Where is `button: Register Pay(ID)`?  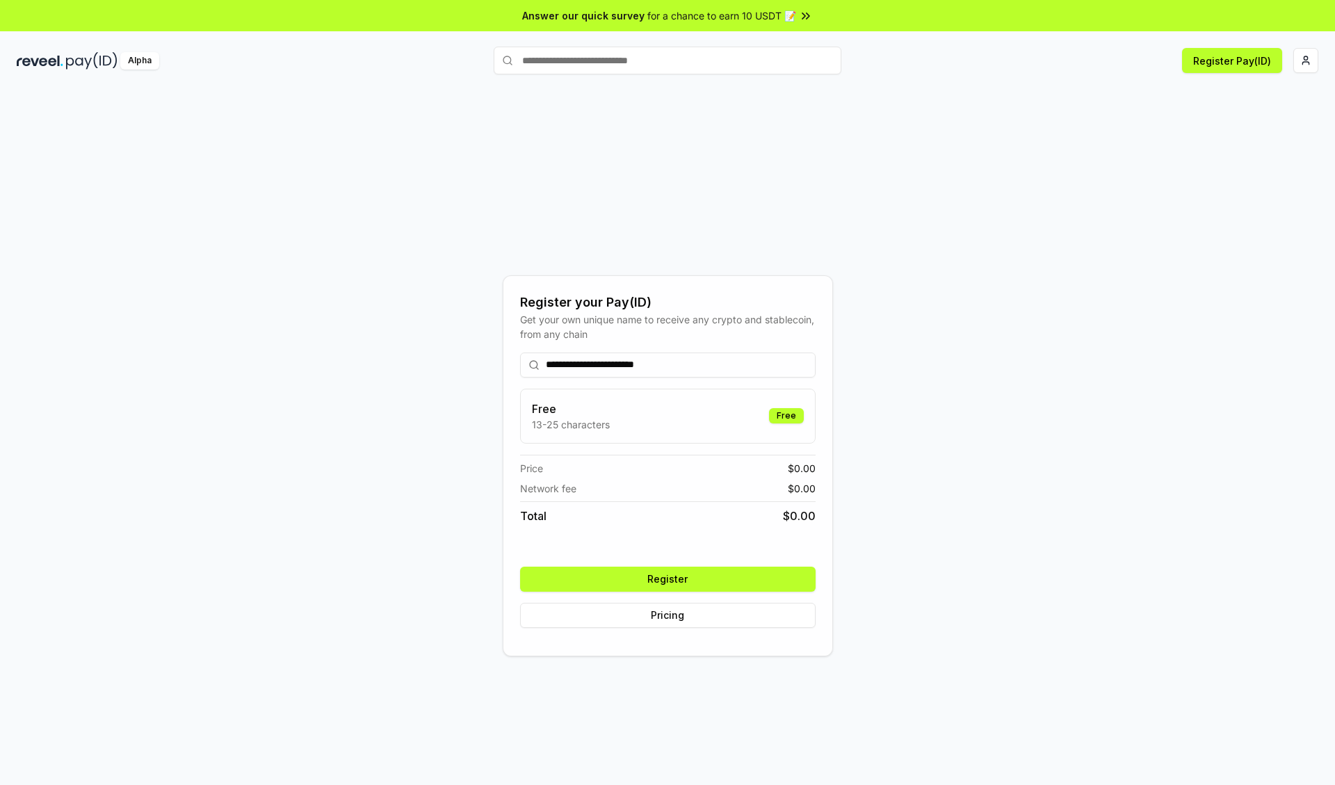
button: Register Pay(ID) is located at coordinates (1232, 60).